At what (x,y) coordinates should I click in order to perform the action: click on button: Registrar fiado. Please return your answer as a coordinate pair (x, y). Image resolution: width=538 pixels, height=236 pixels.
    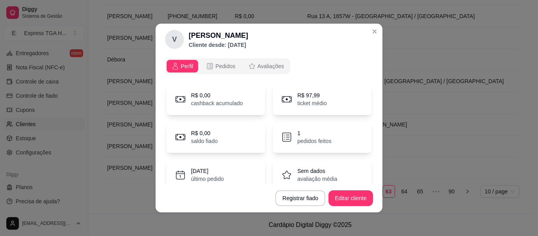
    Looking at the image, I should click on (300, 198).